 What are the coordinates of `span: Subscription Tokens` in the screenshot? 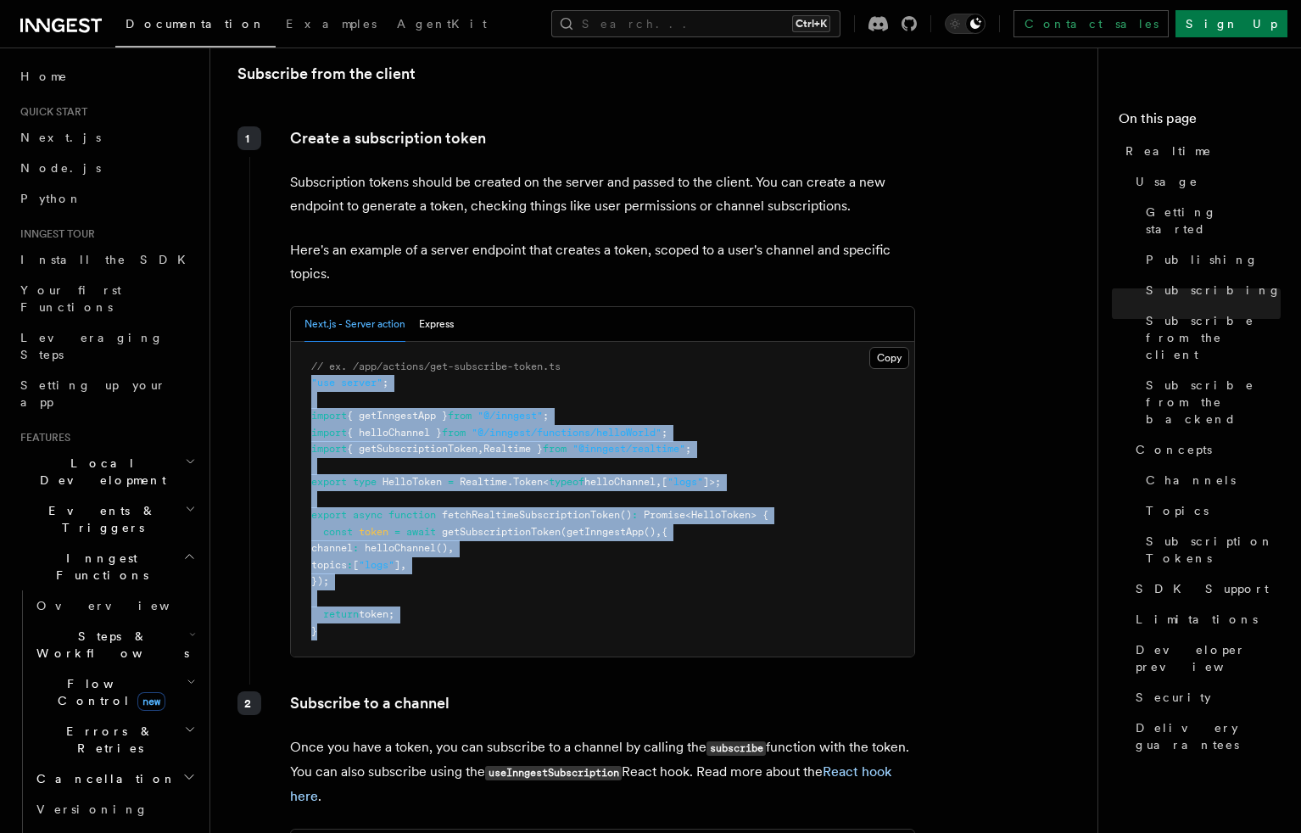 It's located at (1213, 550).